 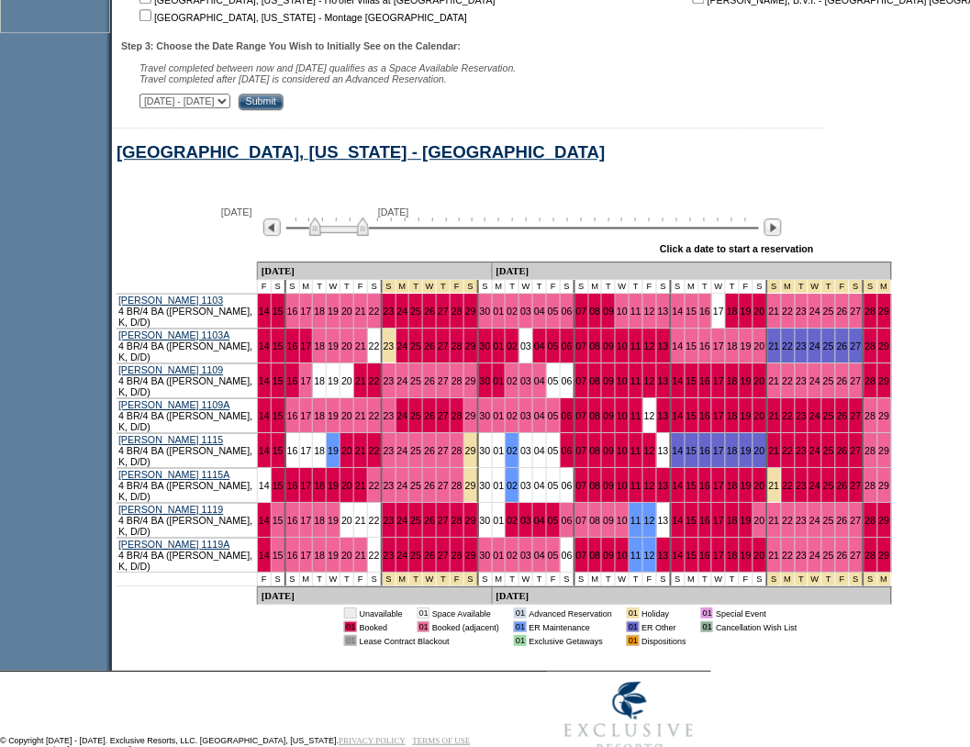 What do you see at coordinates (272, 227) in the screenshot?
I see `img: Previous` at bounding box center [272, 227].